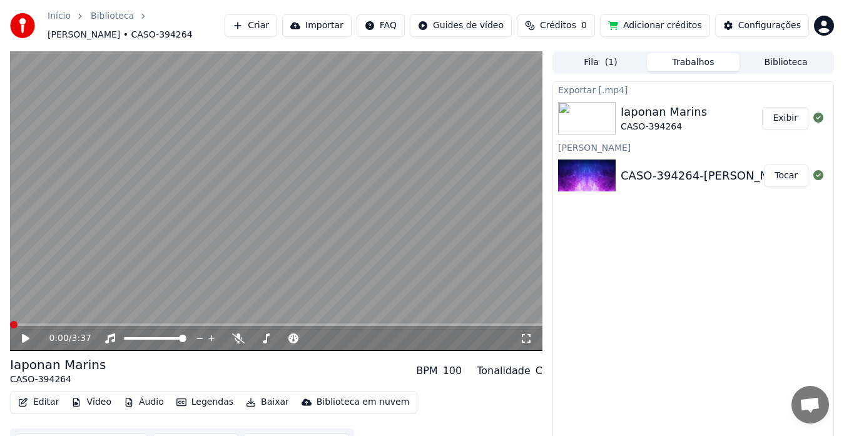 The image size is (844, 436). Describe the element at coordinates (785, 118) in the screenshot. I see `button: Exibir` at that location.